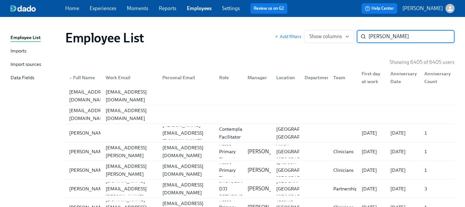 This screenshot has width=465, height=207. Describe the element at coordinates (35, 51) in the screenshot. I see `a: Imports` at that location.